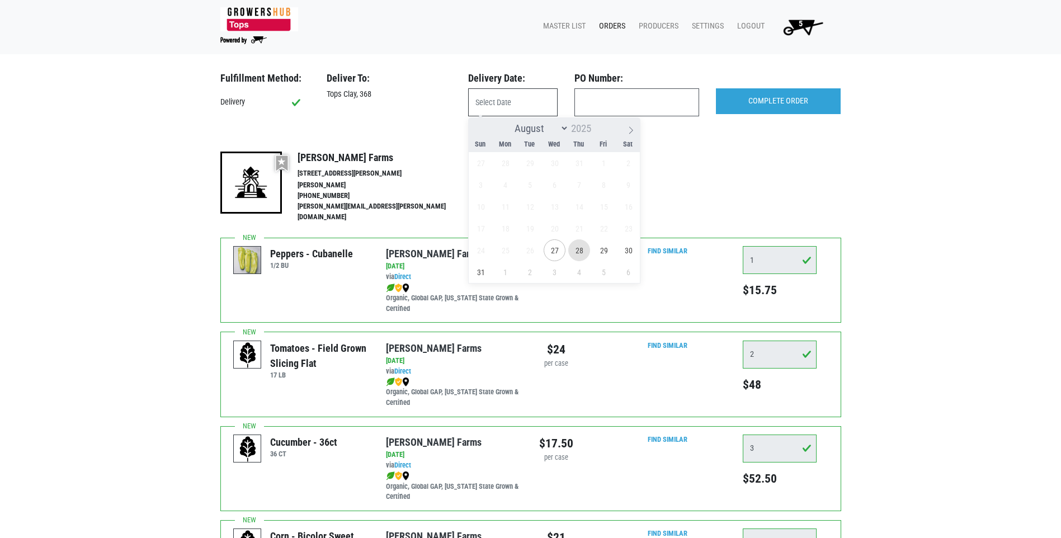  Describe the element at coordinates (579, 144) in the screenshot. I see `span: Thu` at that location.